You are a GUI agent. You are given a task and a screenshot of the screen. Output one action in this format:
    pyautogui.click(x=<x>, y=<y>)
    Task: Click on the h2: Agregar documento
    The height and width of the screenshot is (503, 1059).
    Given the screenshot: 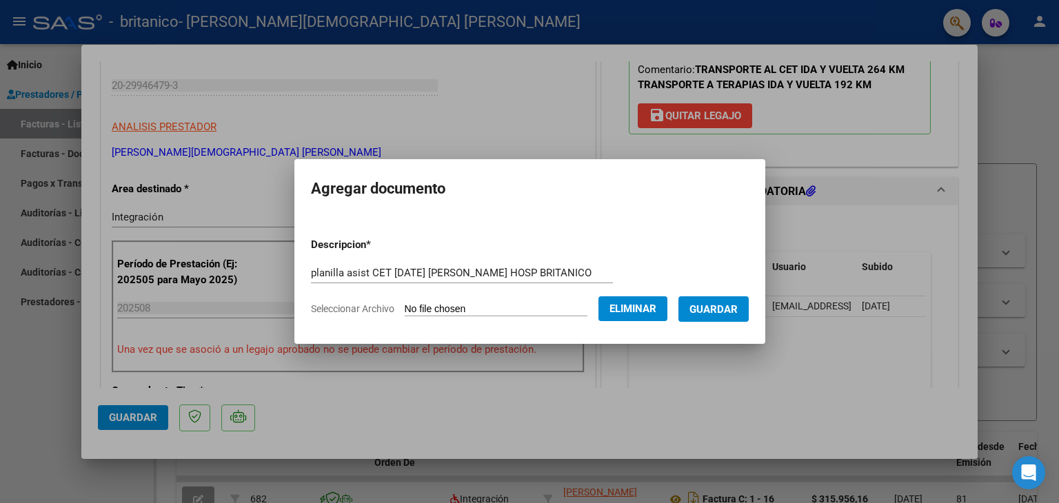 What is the action you would take?
    pyautogui.click(x=530, y=189)
    